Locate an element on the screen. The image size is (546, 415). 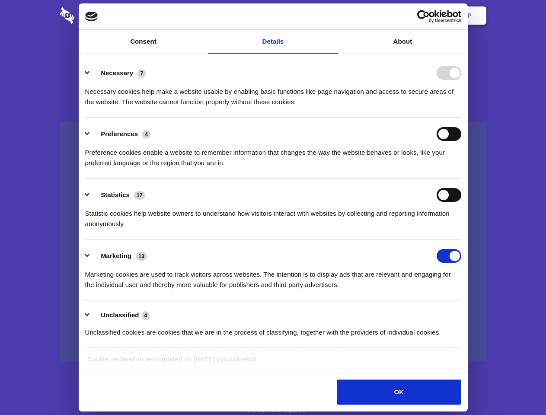
h4: Auto-redaction of sensitive data, encrypted data sharing and self-destructing private chats. Shar... is located at coordinates (273, 93).